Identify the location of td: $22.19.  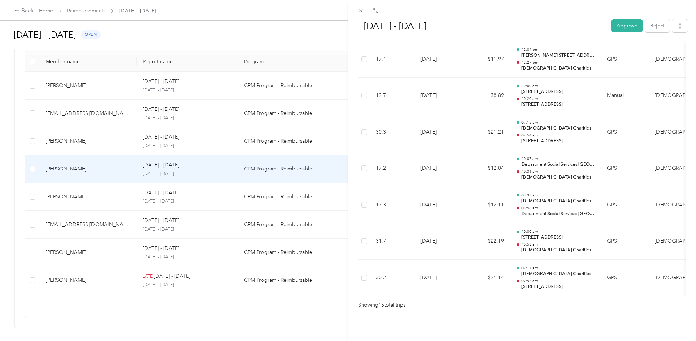
(487, 241).